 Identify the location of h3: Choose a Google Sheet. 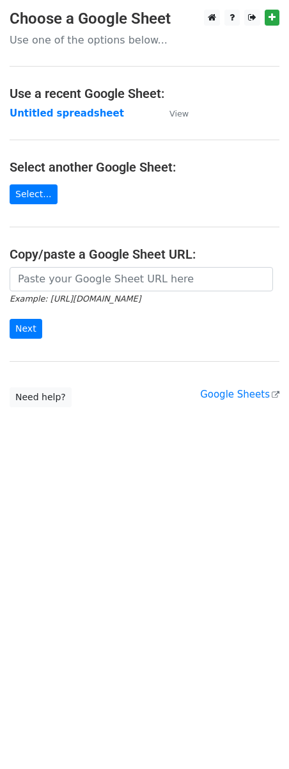
(145, 19).